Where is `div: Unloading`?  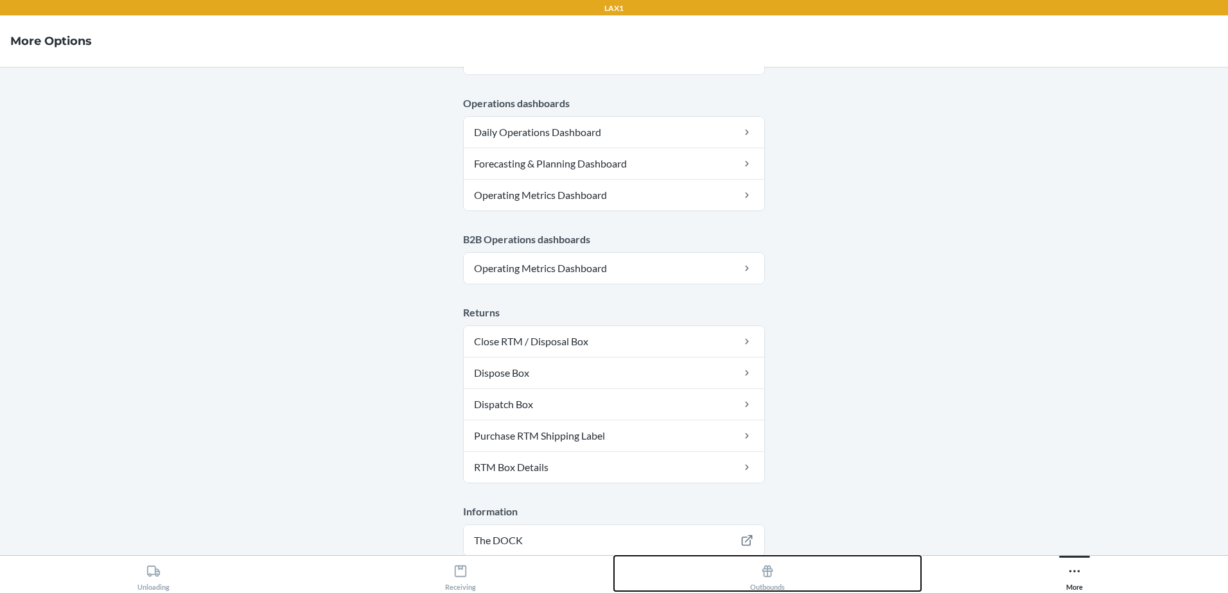
div: Unloading is located at coordinates (153, 575).